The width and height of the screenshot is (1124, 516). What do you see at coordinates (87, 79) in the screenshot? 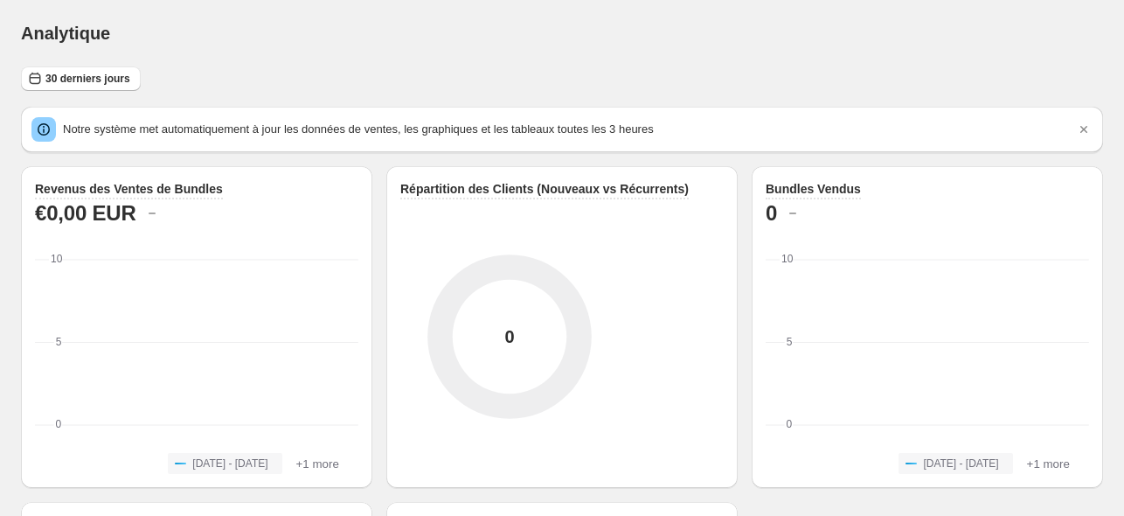
I see `span: 30 derniers jours` at bounding box center [87, 79].